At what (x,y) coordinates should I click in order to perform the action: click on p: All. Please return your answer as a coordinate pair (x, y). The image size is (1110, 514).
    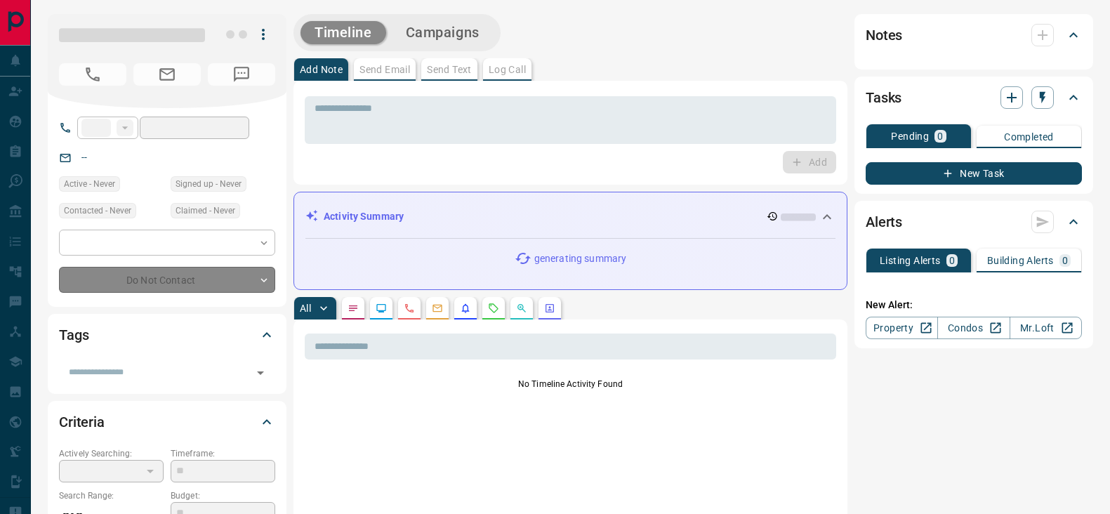
    Looking at the image, I should click on (305, 308).